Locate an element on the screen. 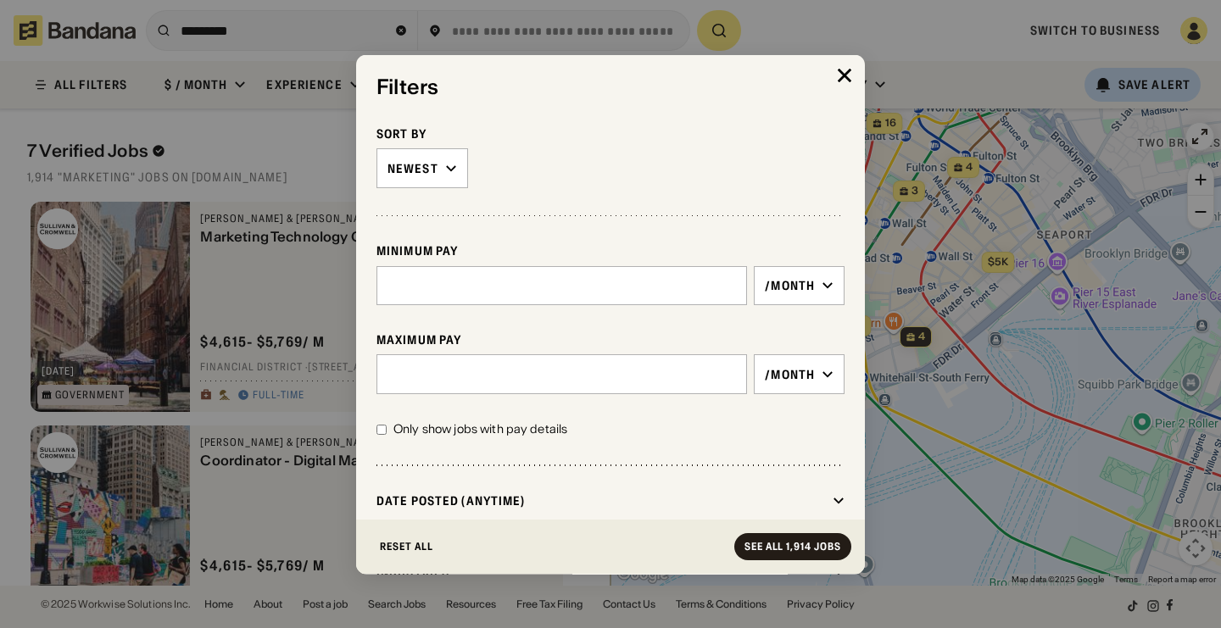 This screenshot has width=1221, height=628. div: Only show jobs with pay details is located at coordinates (480, 429).